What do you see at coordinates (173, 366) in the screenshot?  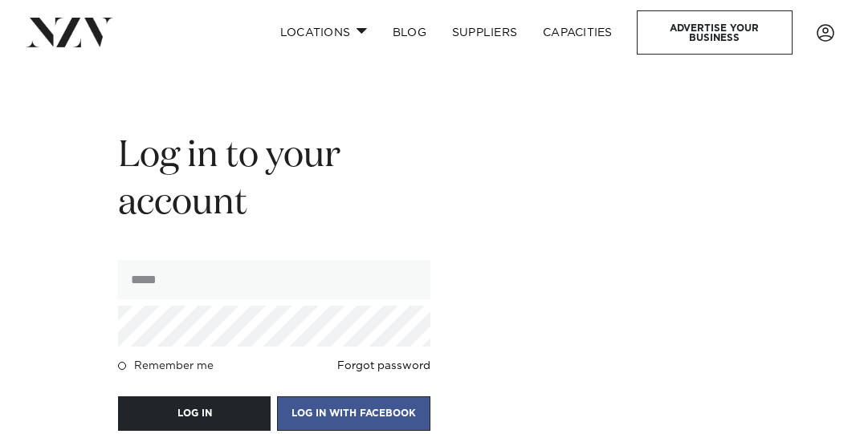 I see `h4: Remember me` at bounding box center [173, 366].